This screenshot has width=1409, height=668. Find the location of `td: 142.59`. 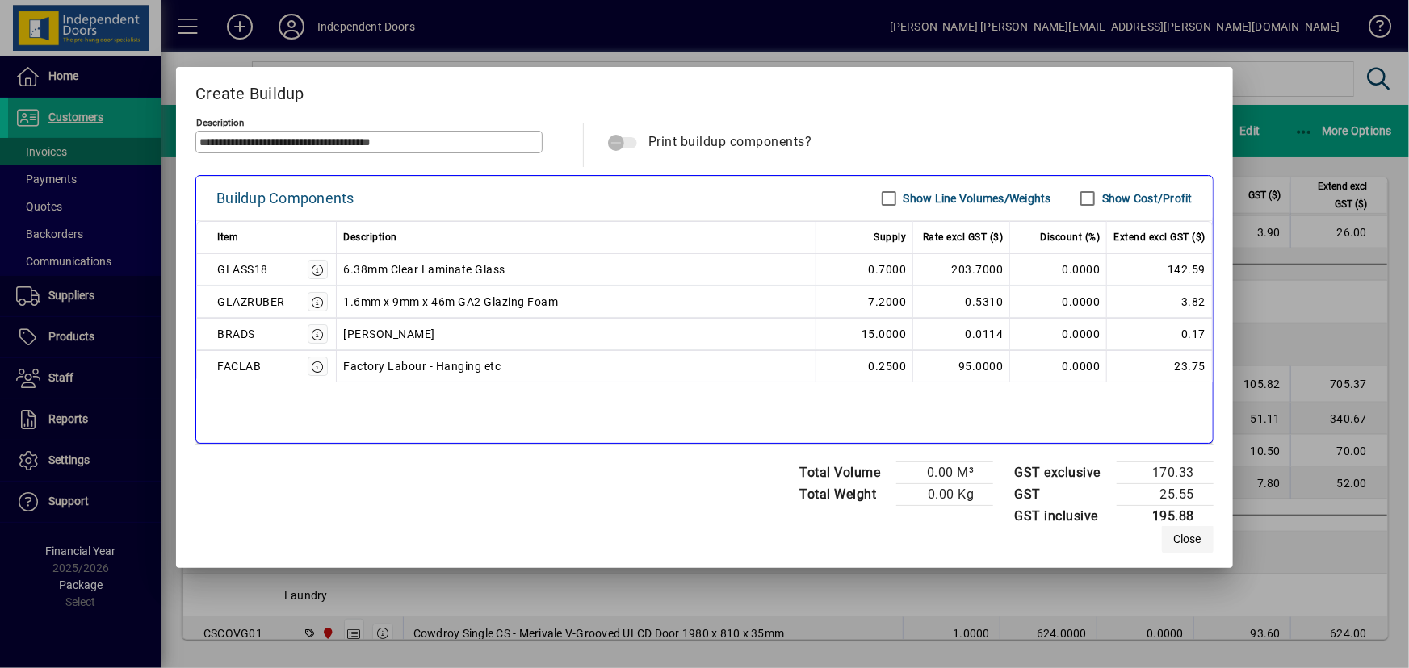

td: 142.59 is located at coordinates (1159, 270).